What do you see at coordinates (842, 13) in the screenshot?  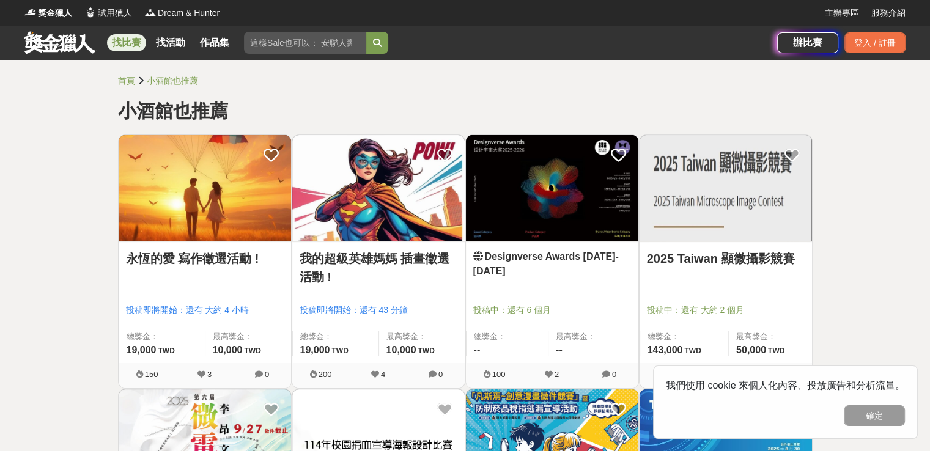 I see `a: 主辦專區` at bounding box center [842, 13].